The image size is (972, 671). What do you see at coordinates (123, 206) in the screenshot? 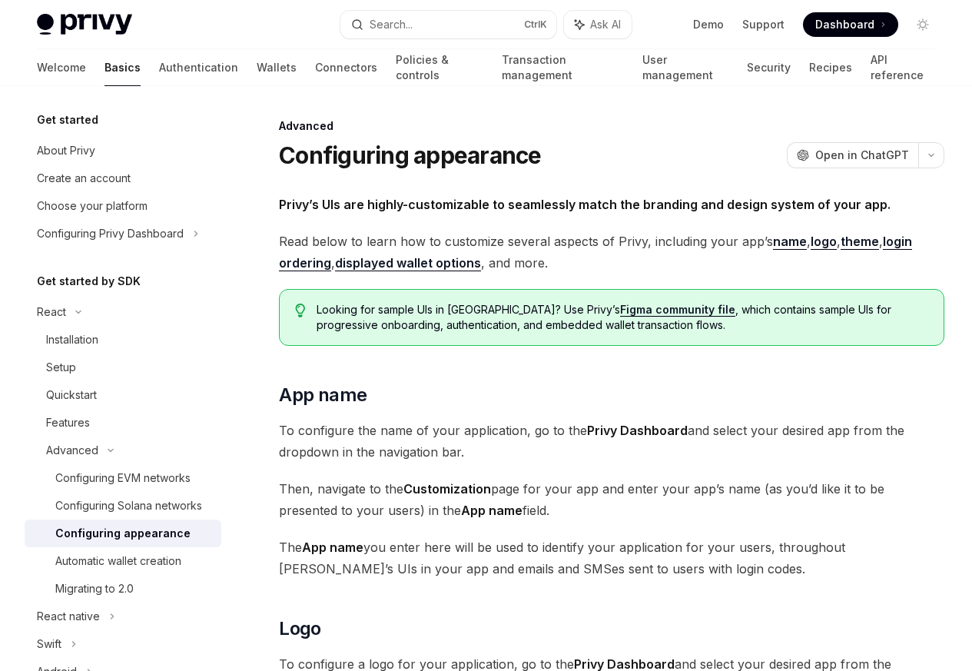
I see `a: Choose your platform` at bounding box center [123, 206].